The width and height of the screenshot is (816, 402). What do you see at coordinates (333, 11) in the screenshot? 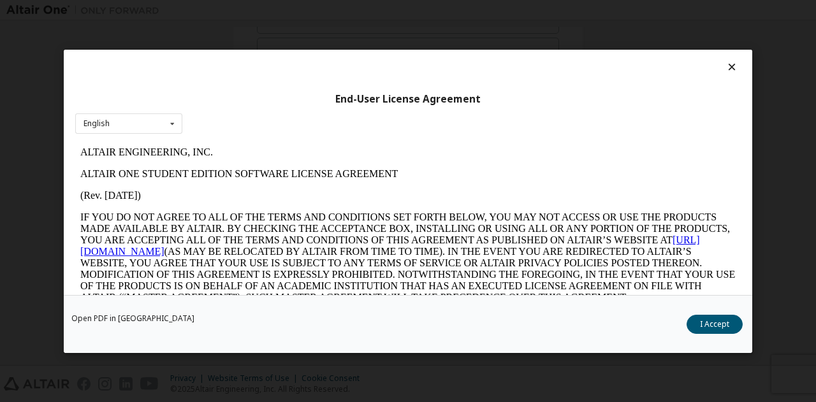
I see `p: ALTAIR ENGINEERING, INC.` at bounding box center [333, 11].